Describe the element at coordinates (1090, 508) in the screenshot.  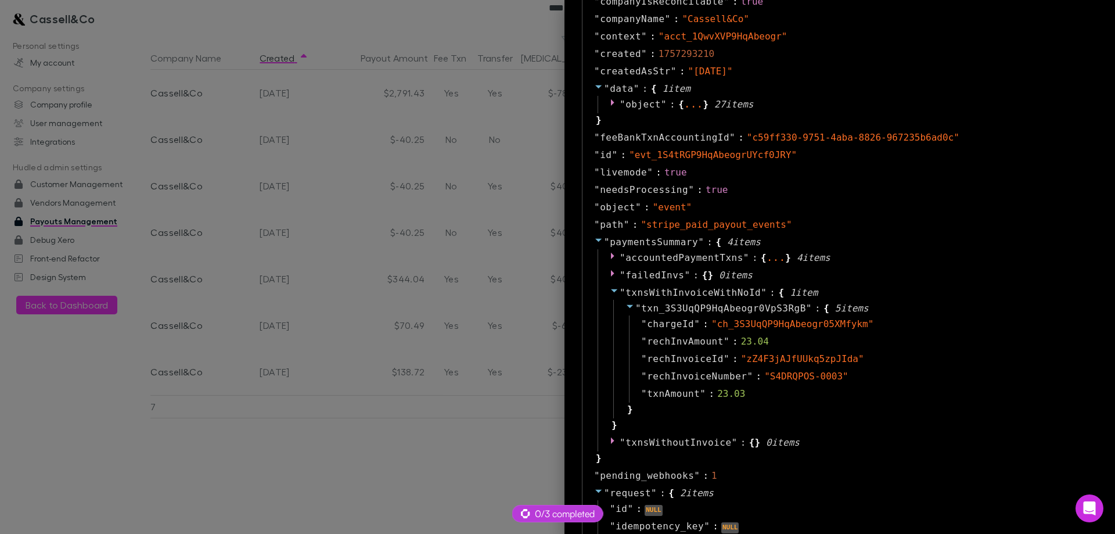
I see `div: Open Intercom Messenger` at that location.